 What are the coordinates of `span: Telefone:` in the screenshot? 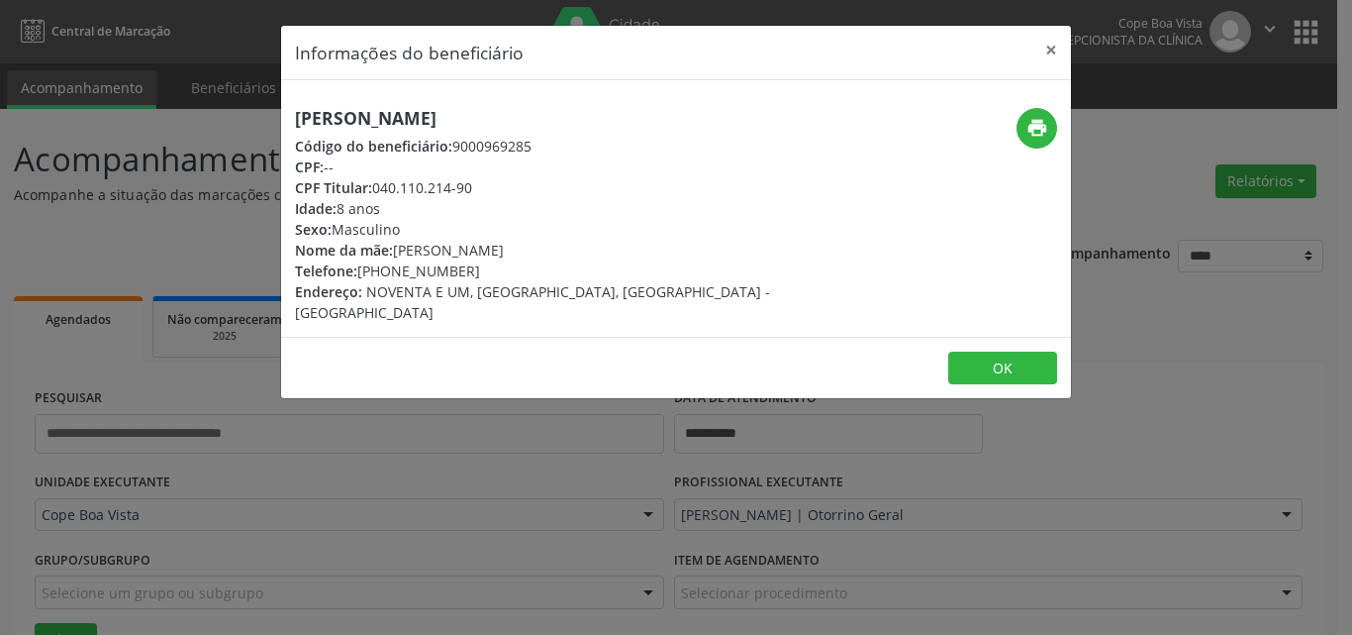 It's located at (326, 270).